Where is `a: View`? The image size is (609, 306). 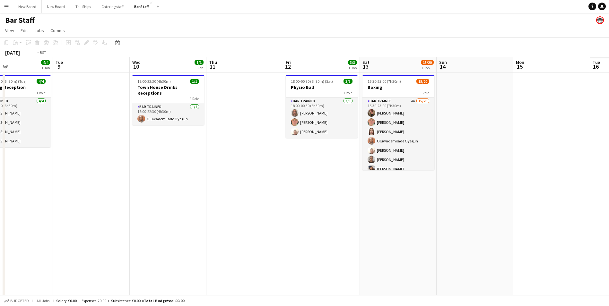 a: View is located at coordinates (10, 30).